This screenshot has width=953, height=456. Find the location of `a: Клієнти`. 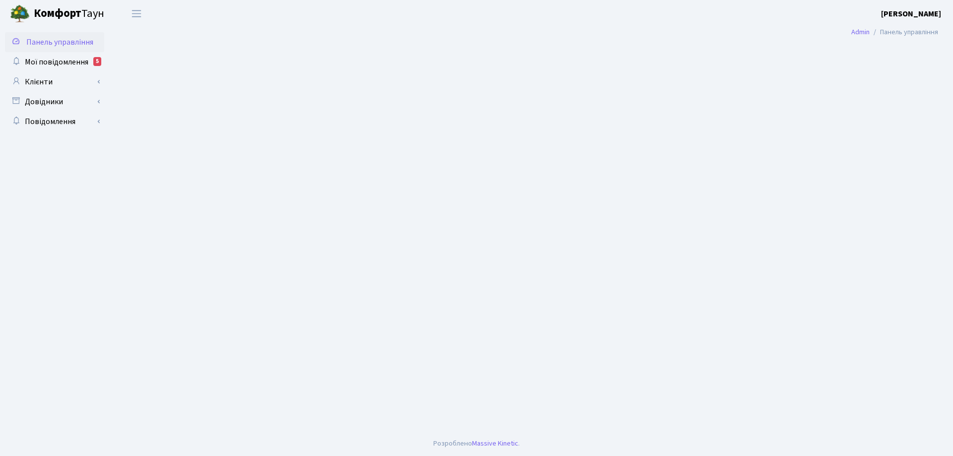

a: Клієнти is located at coordinates (55, 82).